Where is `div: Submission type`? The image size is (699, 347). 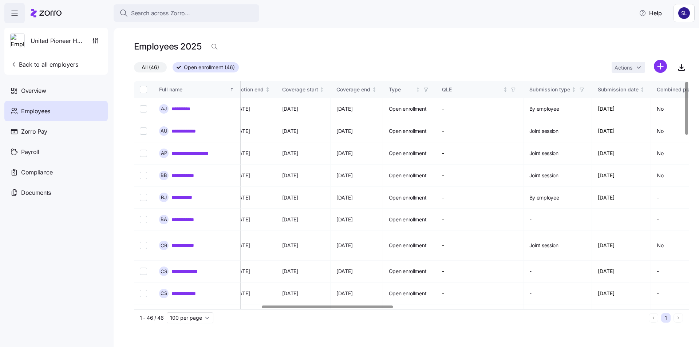 div: Submission type is located at coordinates (550, 90).